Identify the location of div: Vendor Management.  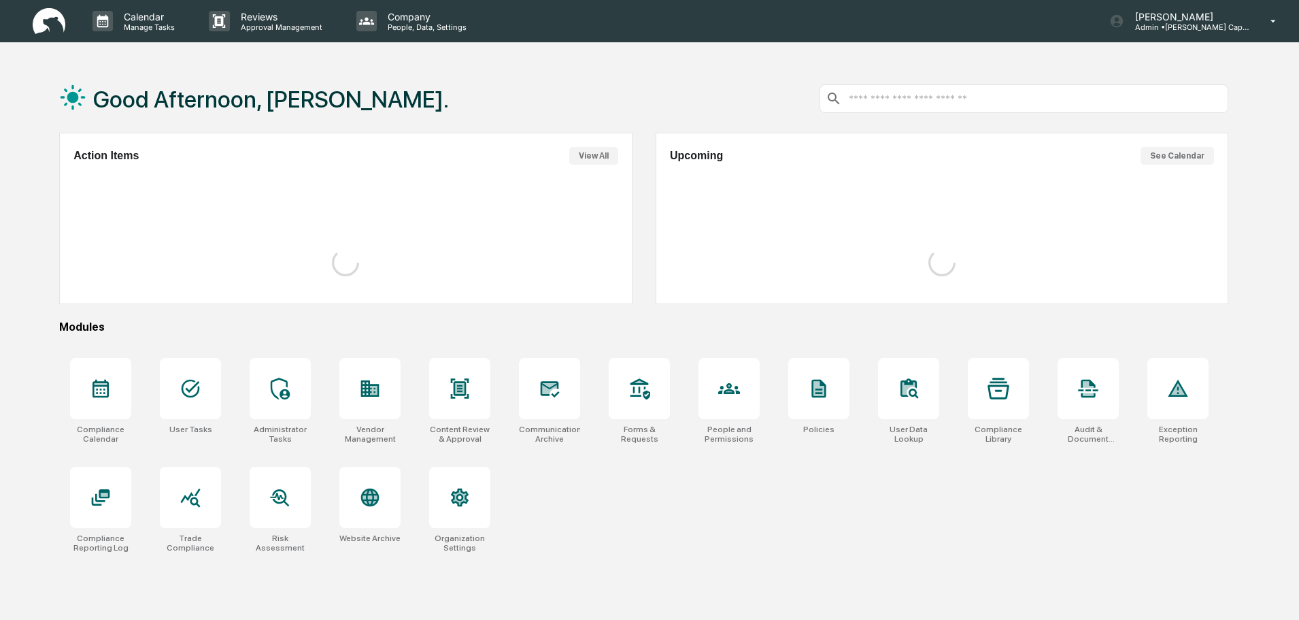
(370, 434).